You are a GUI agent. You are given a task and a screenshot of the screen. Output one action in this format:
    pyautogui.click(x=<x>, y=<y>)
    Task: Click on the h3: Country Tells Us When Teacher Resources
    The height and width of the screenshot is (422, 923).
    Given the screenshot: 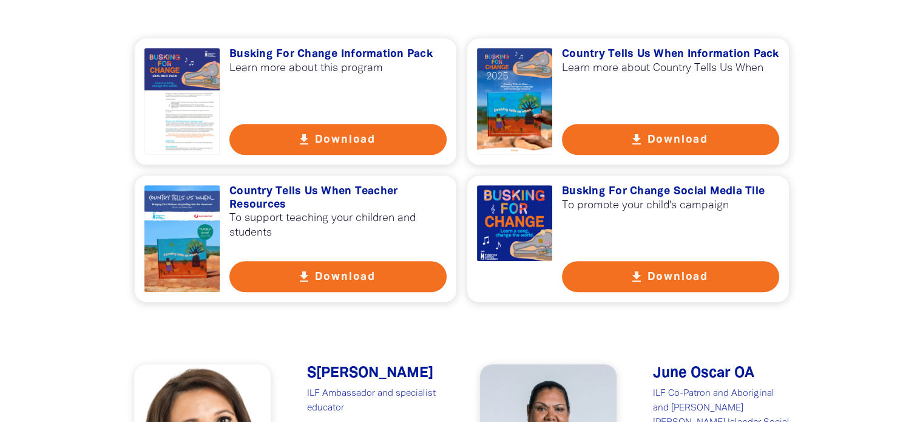 What is the action you would take?
    pyautogui.click(x=338, y=198)
    